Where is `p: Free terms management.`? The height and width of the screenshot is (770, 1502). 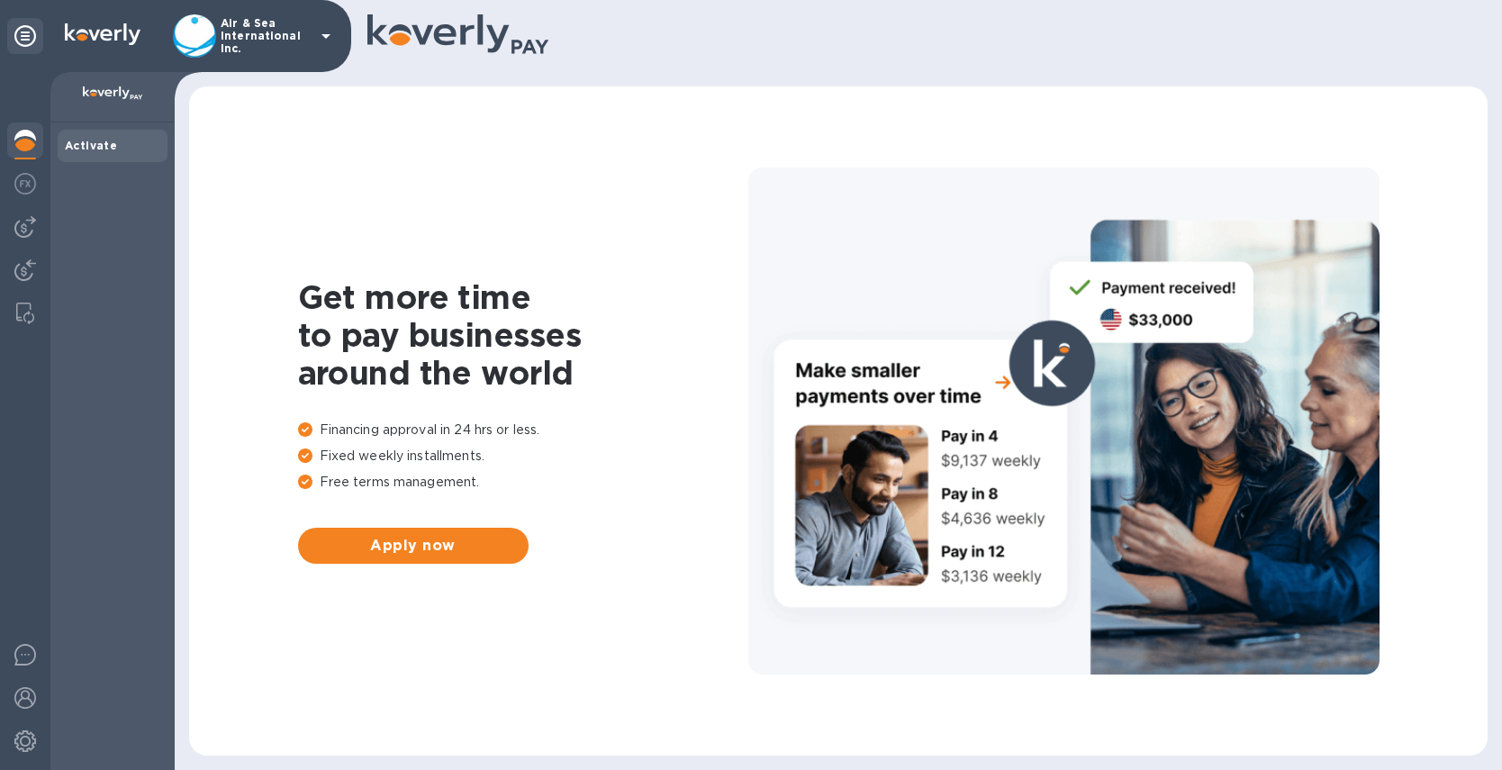 p: Free terms management. is located at coordinates (523, 482).